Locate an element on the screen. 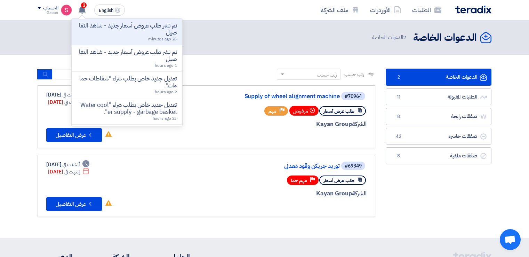  span: 2 hours ago is located at coordinates (166, 92).